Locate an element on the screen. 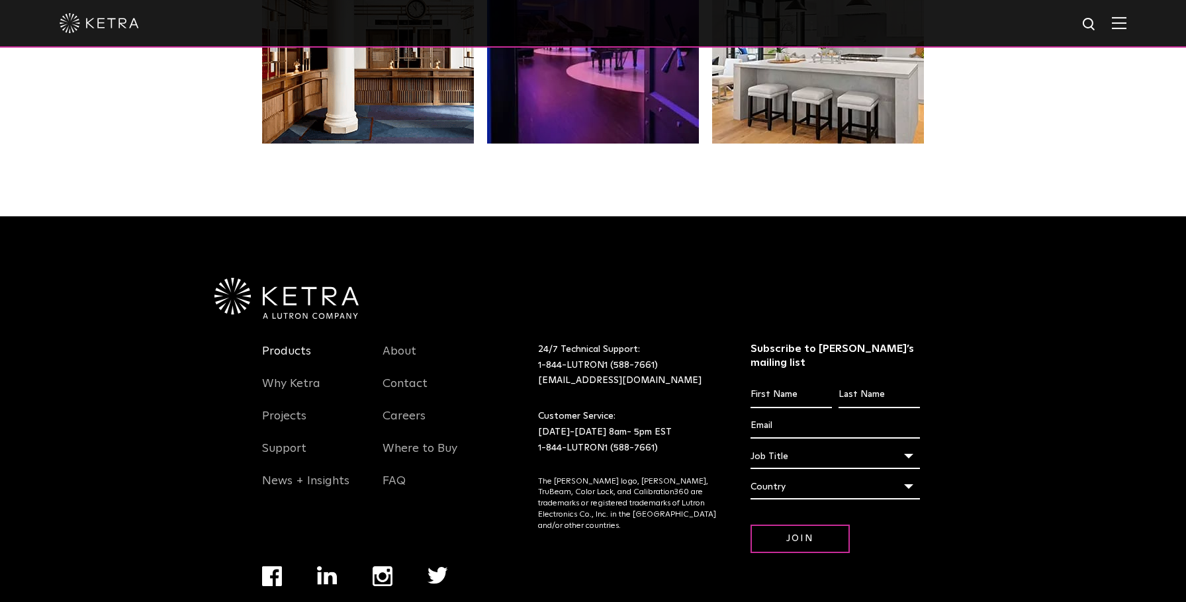 The image size is (1186, 602). div: Job Title is located at coordinates (835, 457).